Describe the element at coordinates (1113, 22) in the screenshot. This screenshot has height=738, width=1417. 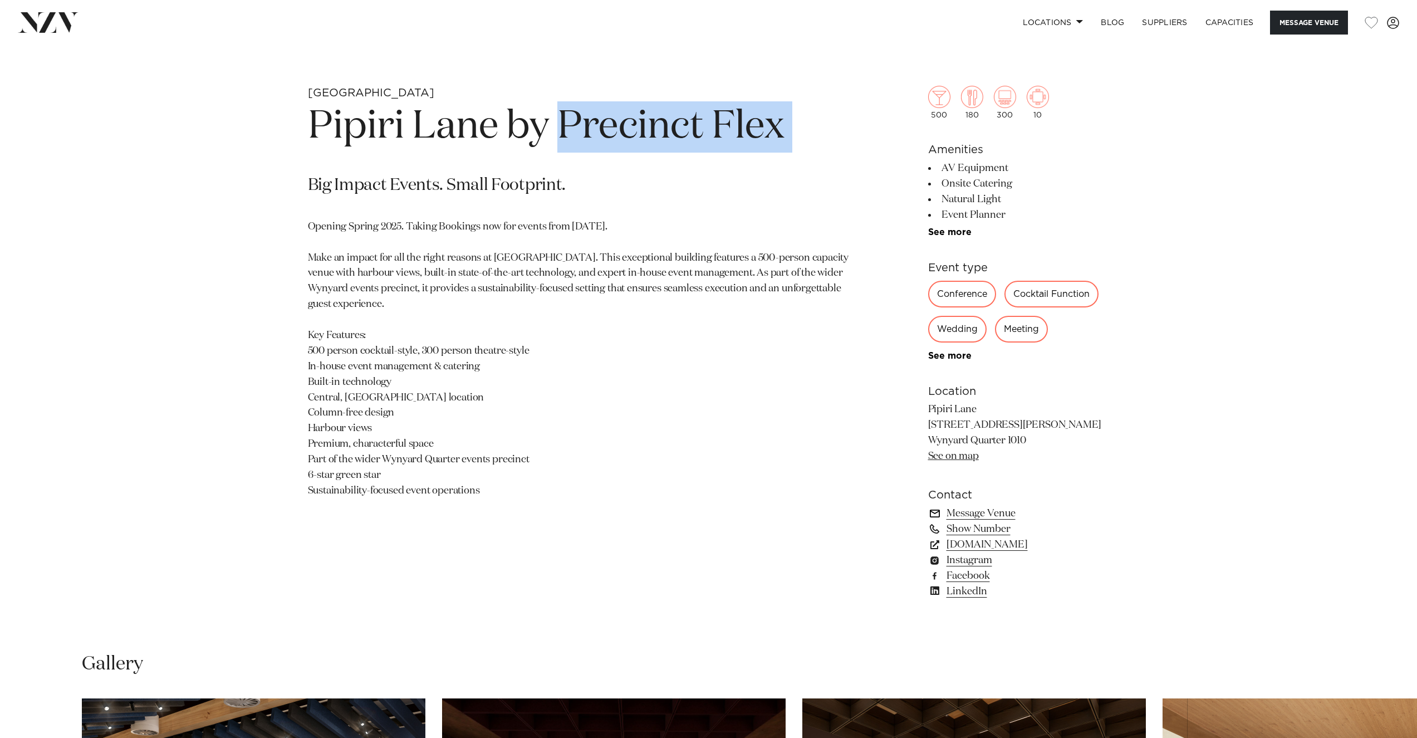
I see `a: BLOG` at that location.